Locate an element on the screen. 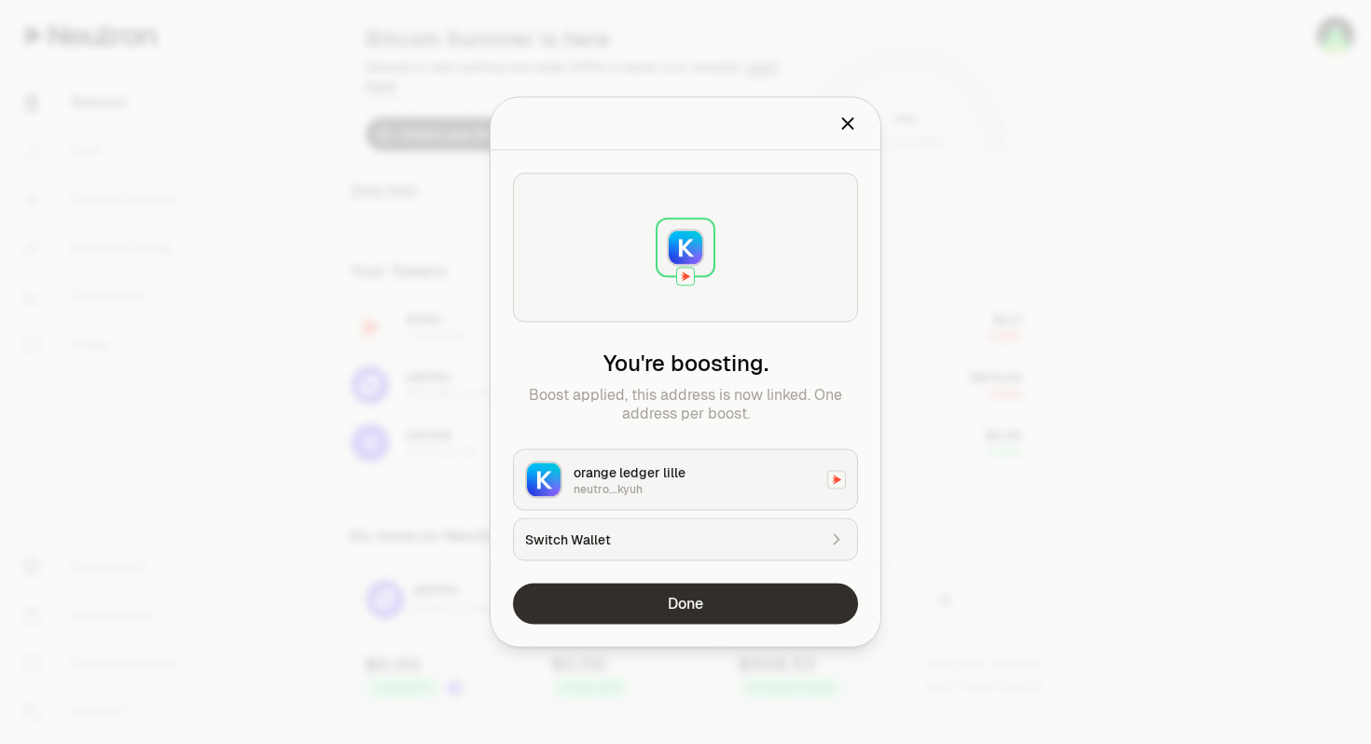 The height and width of the screenshot is (744, 1371). p: Boost applied, this address is now linked. One address per boost. is located at coordinates (685, 405).